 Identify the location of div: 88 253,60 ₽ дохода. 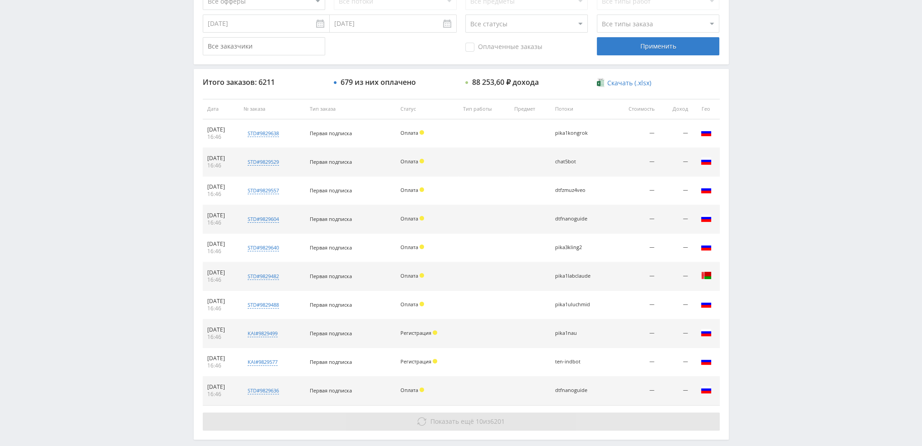
(505, 82).